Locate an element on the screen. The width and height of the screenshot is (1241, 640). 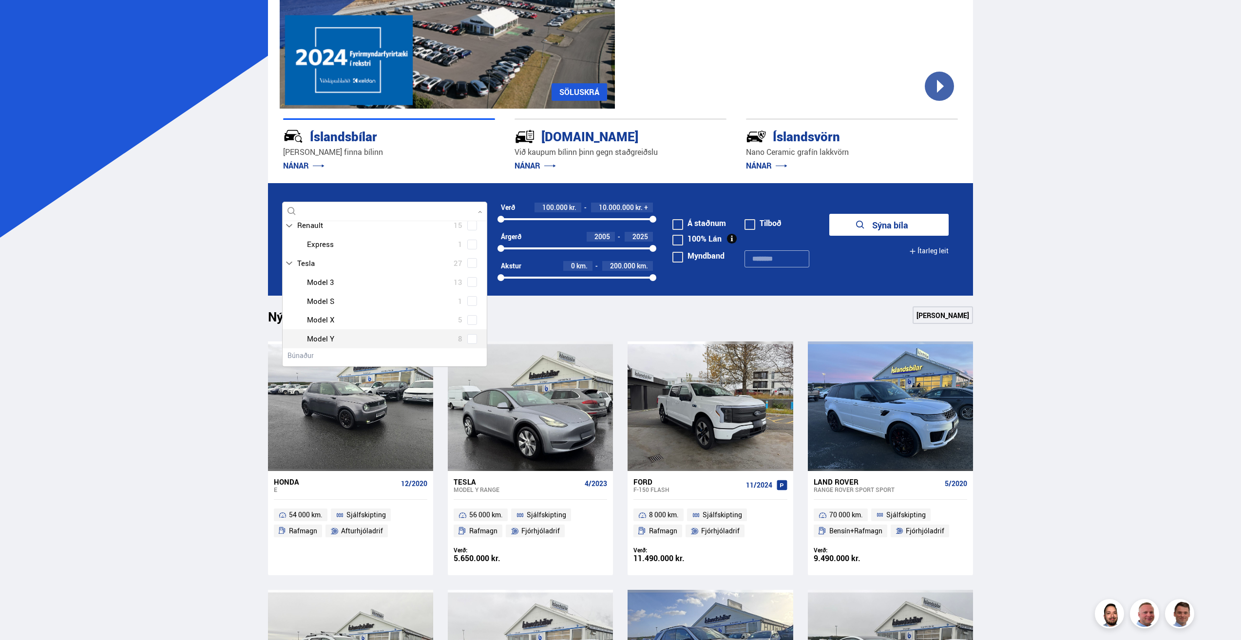
span: 2025 is located at coordinates (640, 236).